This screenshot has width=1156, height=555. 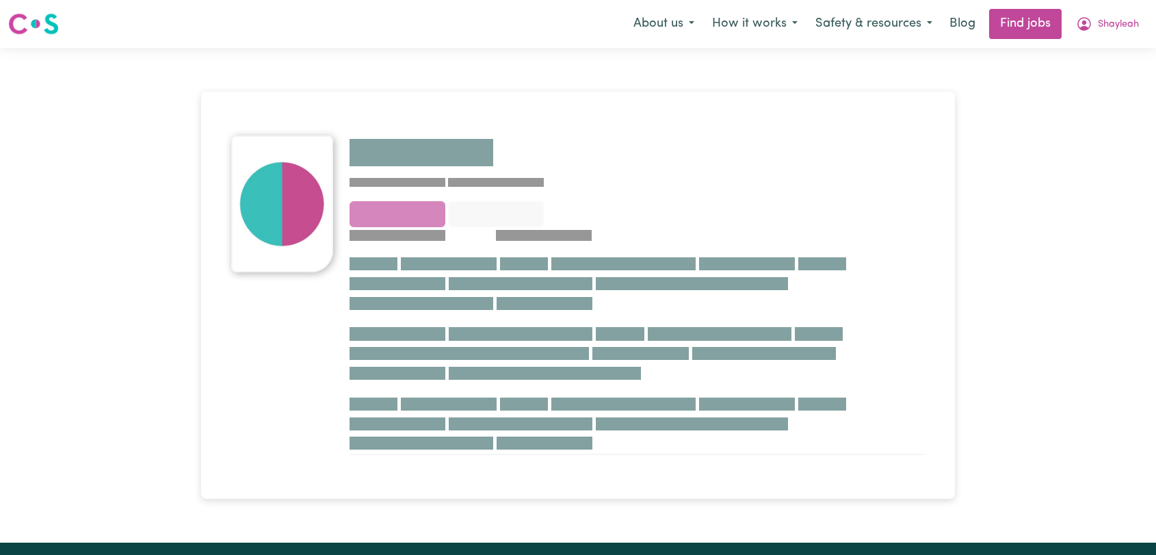 I want to click on a: Find jobs, so click(x=1025, y=24).